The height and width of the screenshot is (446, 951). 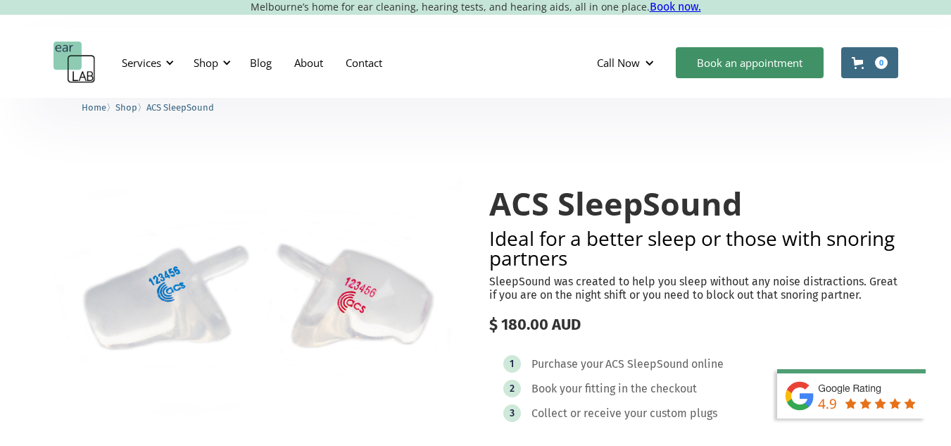 I want to click on a: Contact, so click(x=364, y=63).